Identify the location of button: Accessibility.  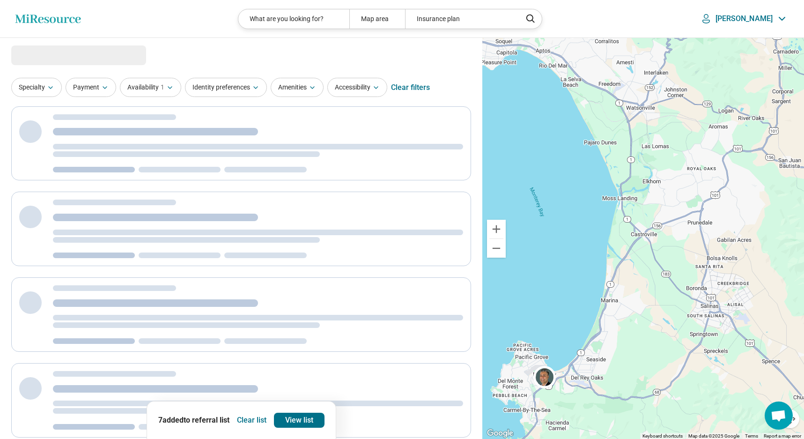
(357, 87).